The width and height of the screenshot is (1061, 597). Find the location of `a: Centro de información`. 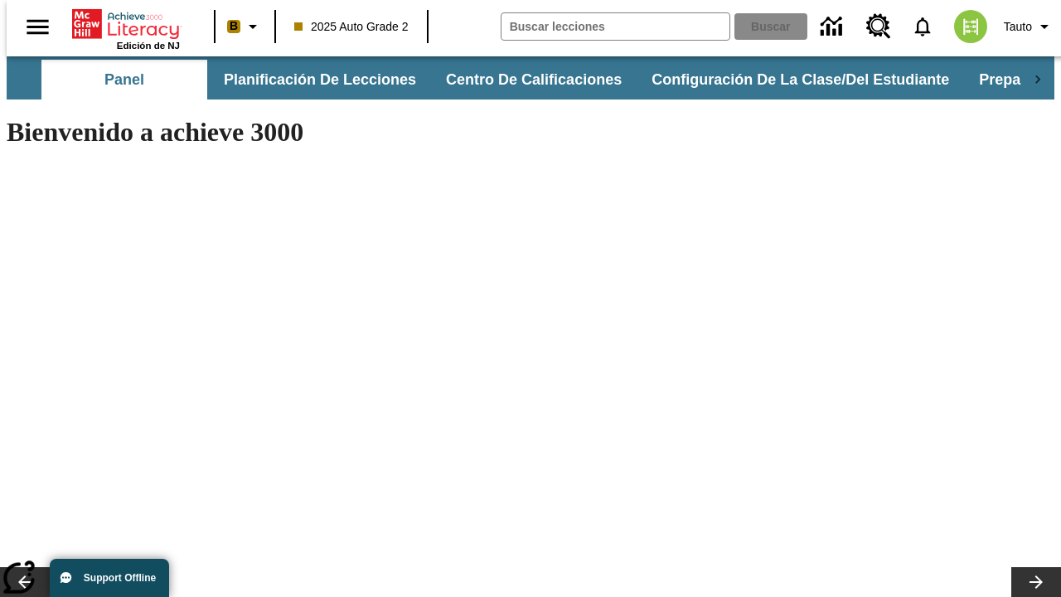

a: Centro de información is located at coordinates (833, 27).